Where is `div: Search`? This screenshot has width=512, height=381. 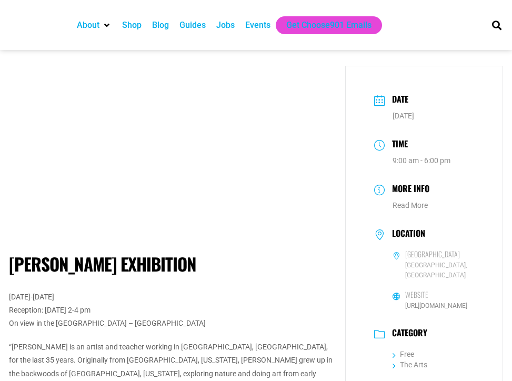 div: Search is located at coordinates (496, 25).